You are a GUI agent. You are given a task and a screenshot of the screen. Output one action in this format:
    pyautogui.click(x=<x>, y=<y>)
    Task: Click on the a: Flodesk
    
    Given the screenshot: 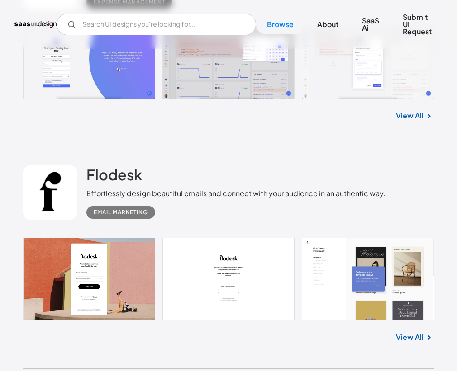 What is the action you would take?
    pyautogui.click(x=114, y=177)
    